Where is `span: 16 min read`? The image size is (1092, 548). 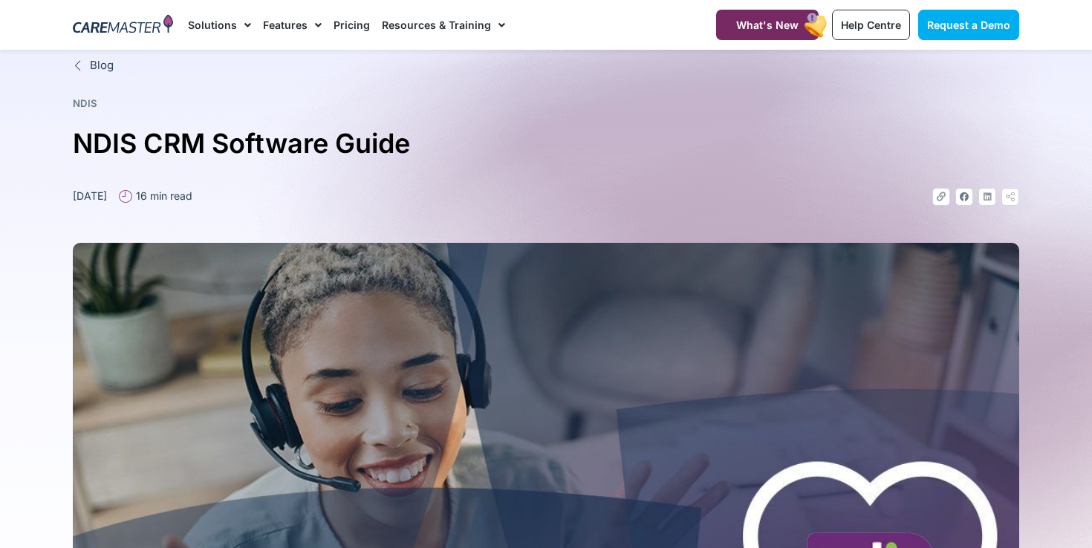 span: 16 min read is located at coordinates (162, 195).